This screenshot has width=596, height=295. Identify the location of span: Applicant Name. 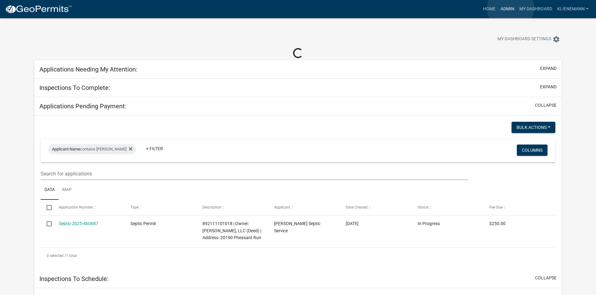
(66, 149).